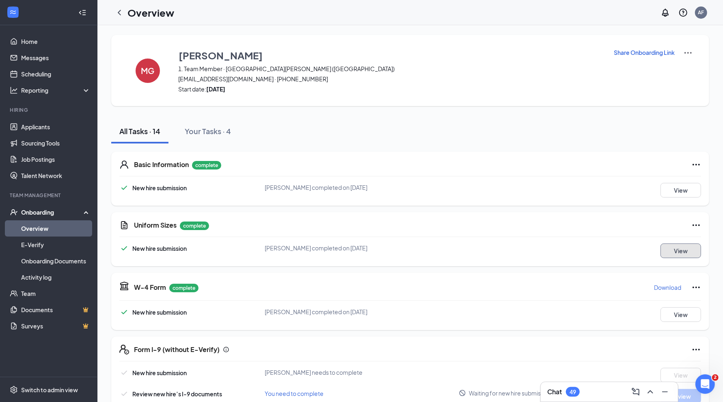 Image resolution: width=723 pixels, height=402 pixels. I want to click on svg: TaxGovernmentIcon, so click(124, 285).